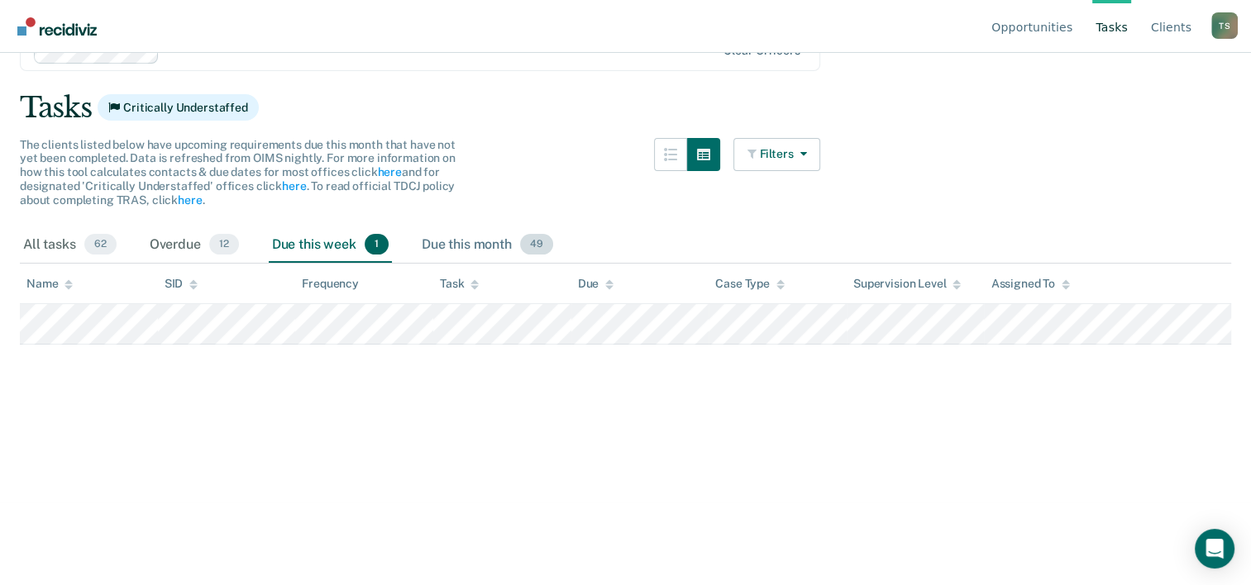  I want to click on div: Task, so click(459, 283).